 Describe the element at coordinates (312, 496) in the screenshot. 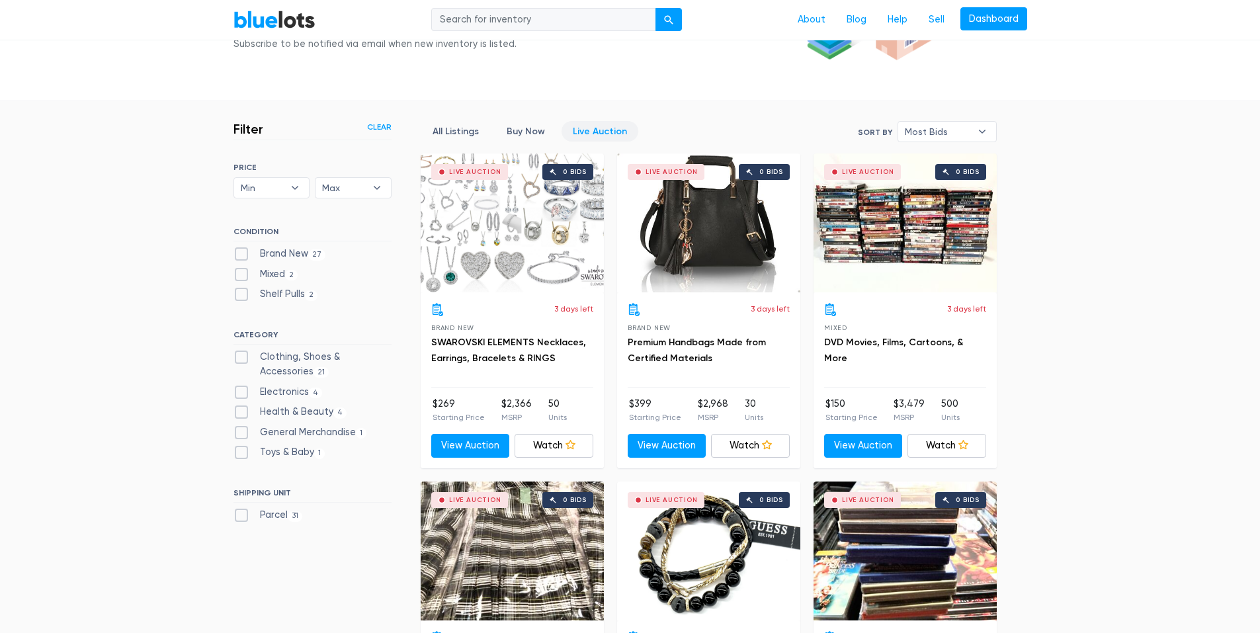

I see `h6: SHIPPING UNIT` at that location.